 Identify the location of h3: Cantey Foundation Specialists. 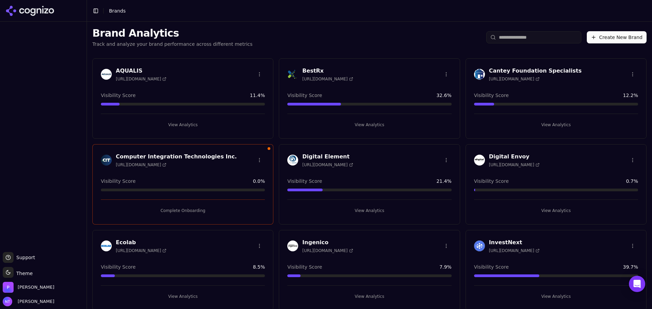
(535, 71).